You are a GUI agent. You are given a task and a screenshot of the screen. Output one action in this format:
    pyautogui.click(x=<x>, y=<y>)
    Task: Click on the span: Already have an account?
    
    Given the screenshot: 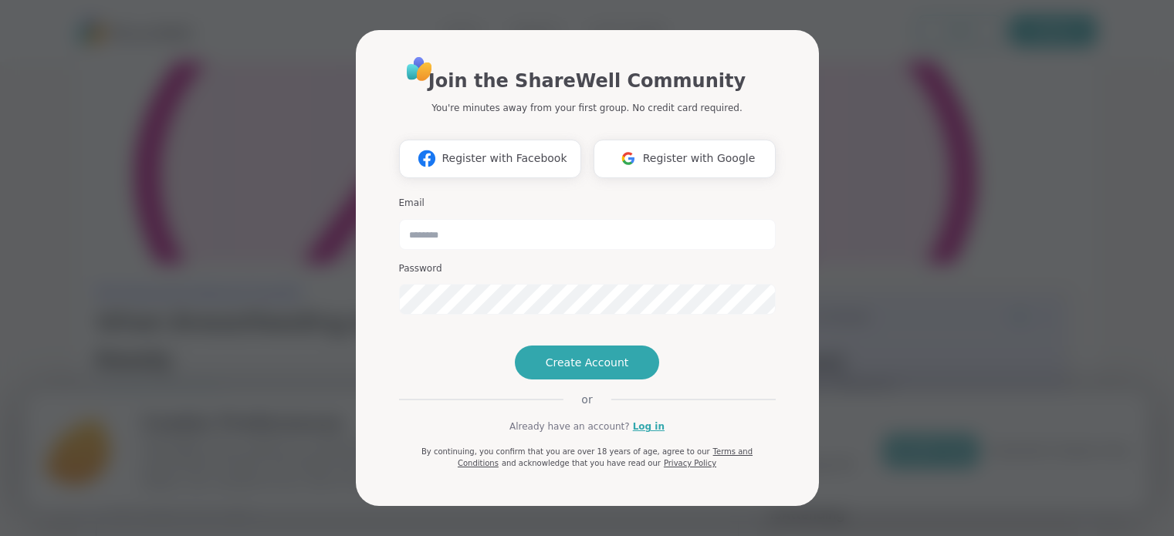 What is the action you would take?
    pyautogui.click(x=570, y=427)
    